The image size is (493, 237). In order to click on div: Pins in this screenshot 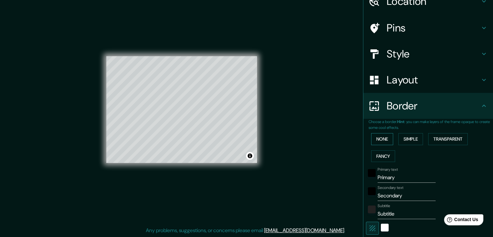, I will do `click(429, 28)`.